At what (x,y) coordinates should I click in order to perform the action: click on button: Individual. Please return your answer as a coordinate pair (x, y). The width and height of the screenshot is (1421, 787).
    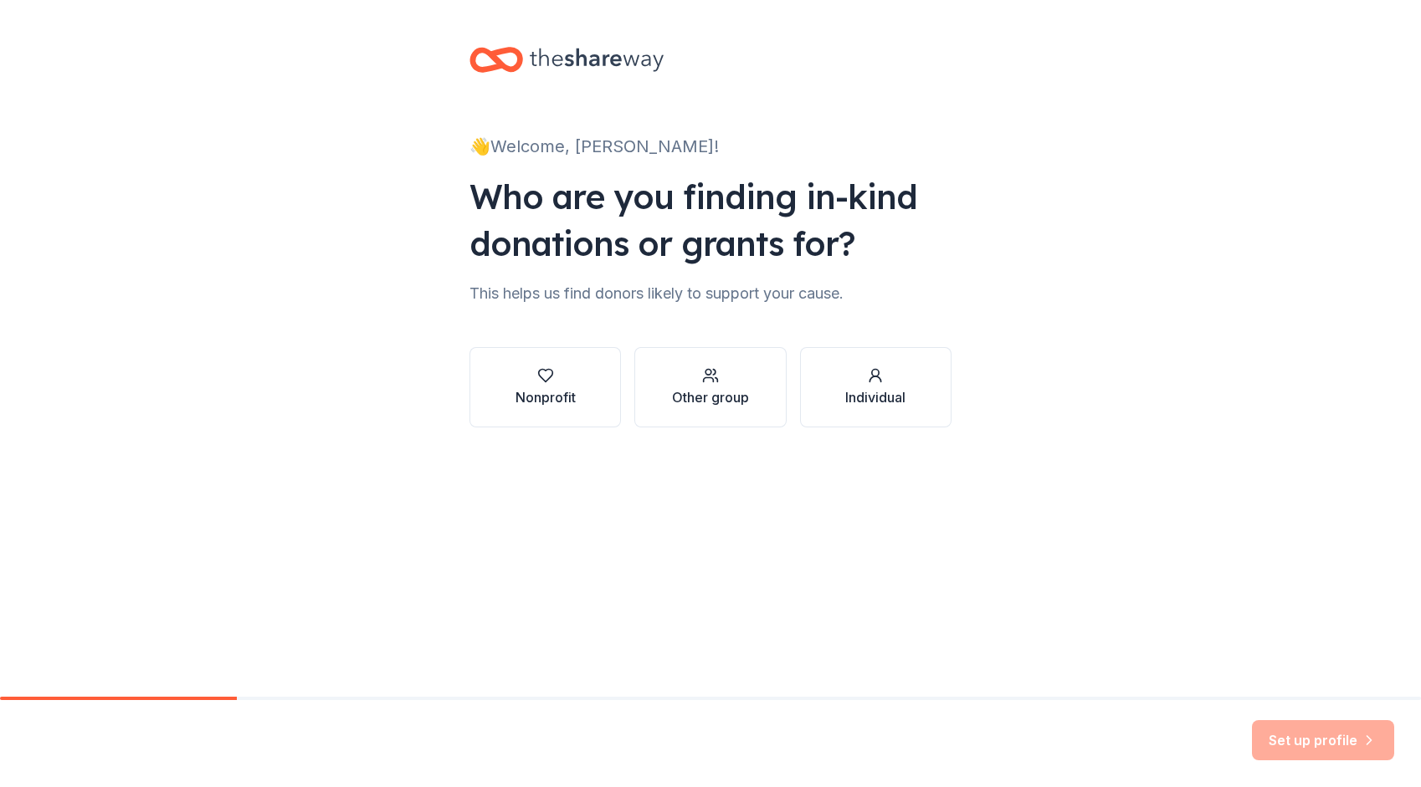
    Looking at the image, I should click on (875, 387).